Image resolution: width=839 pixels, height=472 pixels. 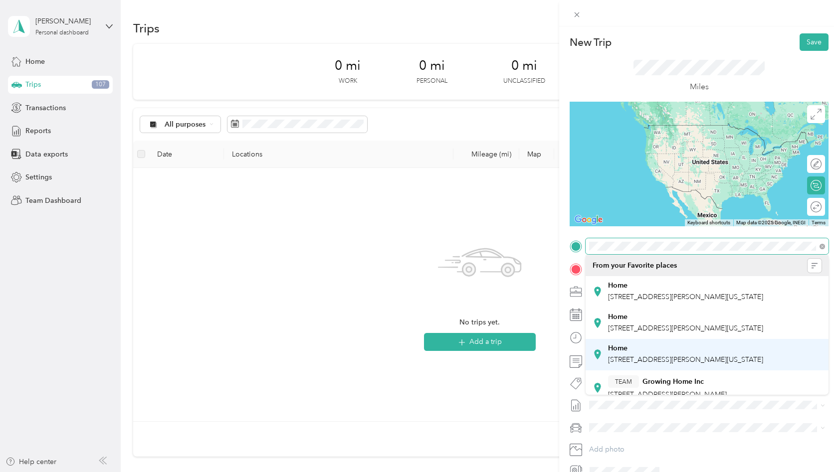 What do you see at coordinates (699, 87) in the screenshot?
I see `p: Miles` at bounding box center [699, 87].